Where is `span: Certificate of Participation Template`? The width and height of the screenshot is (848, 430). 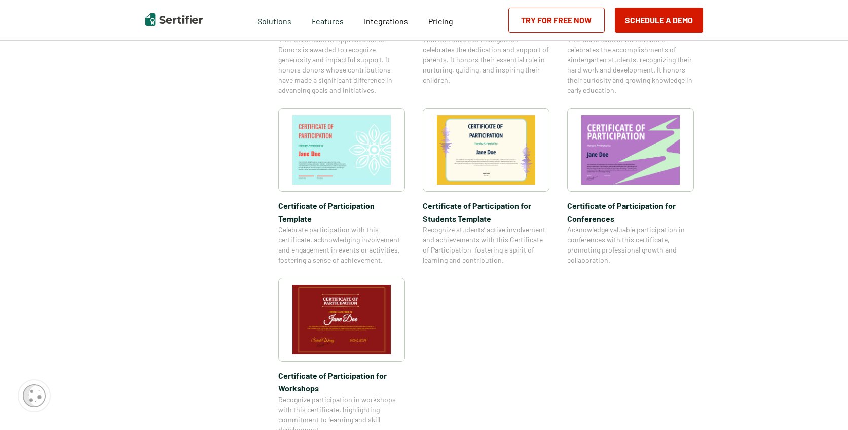
span: Certificate of Participation Template is located at coordinates (342, 212).